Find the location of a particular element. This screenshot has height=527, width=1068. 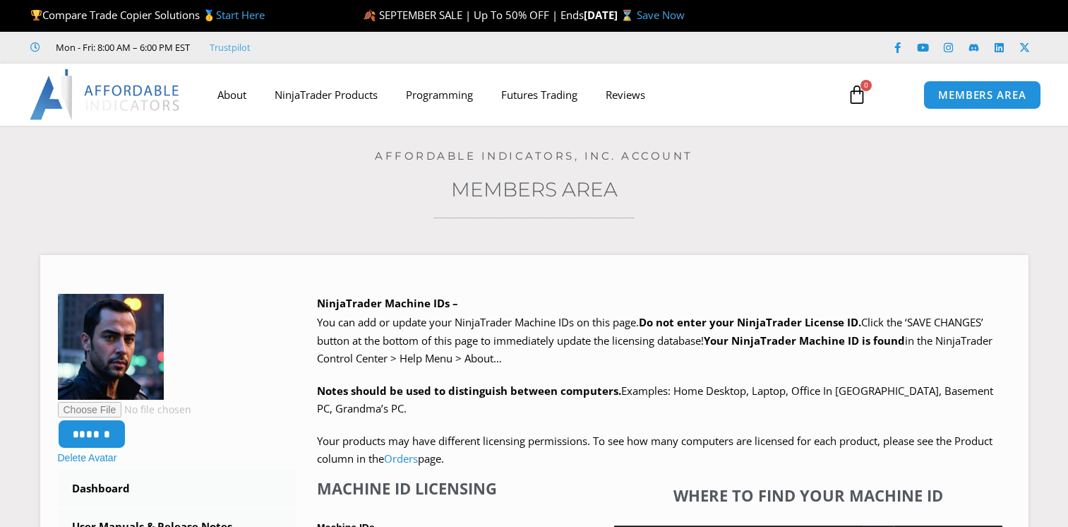

span: MEMBERS AREA is located at coordinates (982, 95).